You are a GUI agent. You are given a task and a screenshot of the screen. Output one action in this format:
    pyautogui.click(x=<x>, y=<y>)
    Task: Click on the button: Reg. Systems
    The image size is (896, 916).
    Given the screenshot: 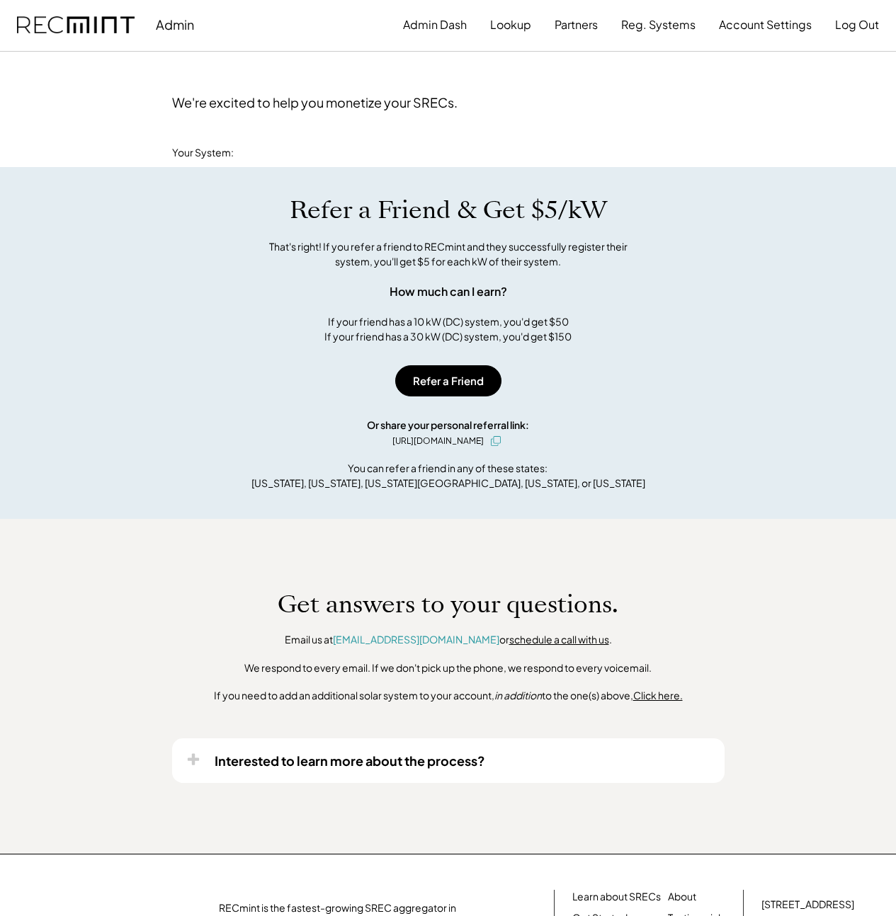 What is the action you would take?
    pyautogui.click(x=658, y=25)
    